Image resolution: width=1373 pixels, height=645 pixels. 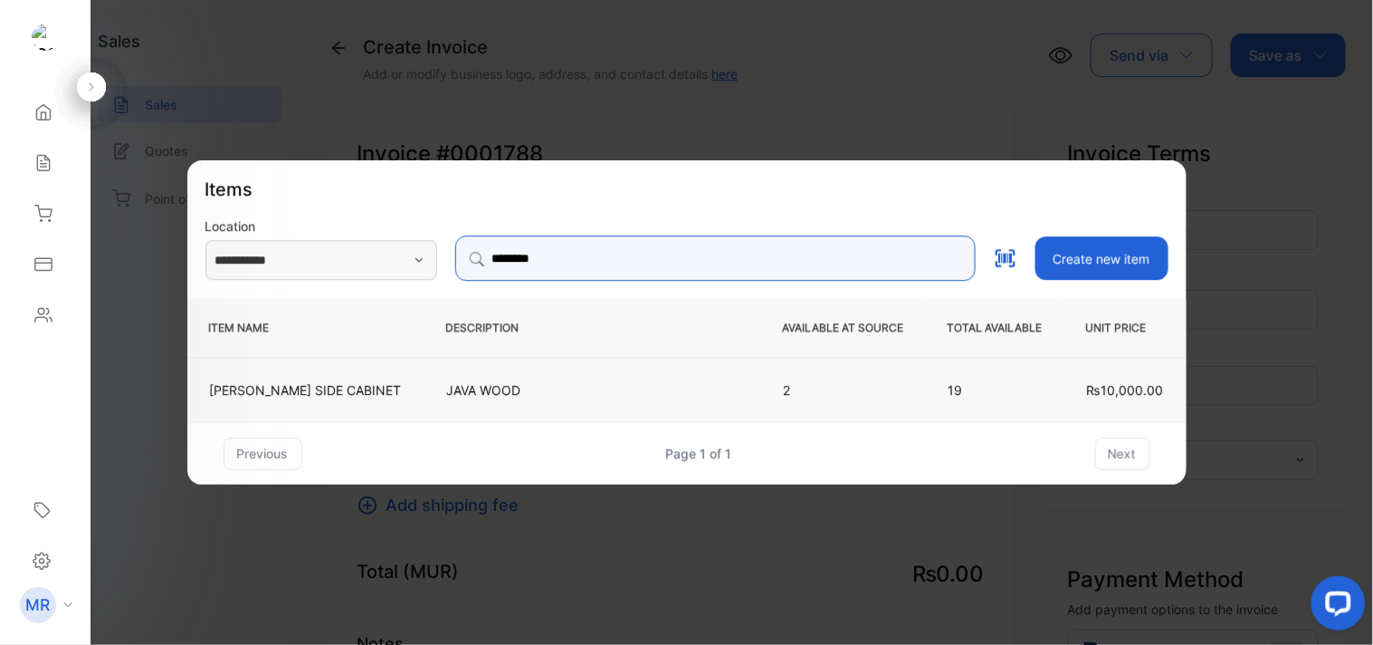 I want to click on p: 2, so click(x=844, y=389).